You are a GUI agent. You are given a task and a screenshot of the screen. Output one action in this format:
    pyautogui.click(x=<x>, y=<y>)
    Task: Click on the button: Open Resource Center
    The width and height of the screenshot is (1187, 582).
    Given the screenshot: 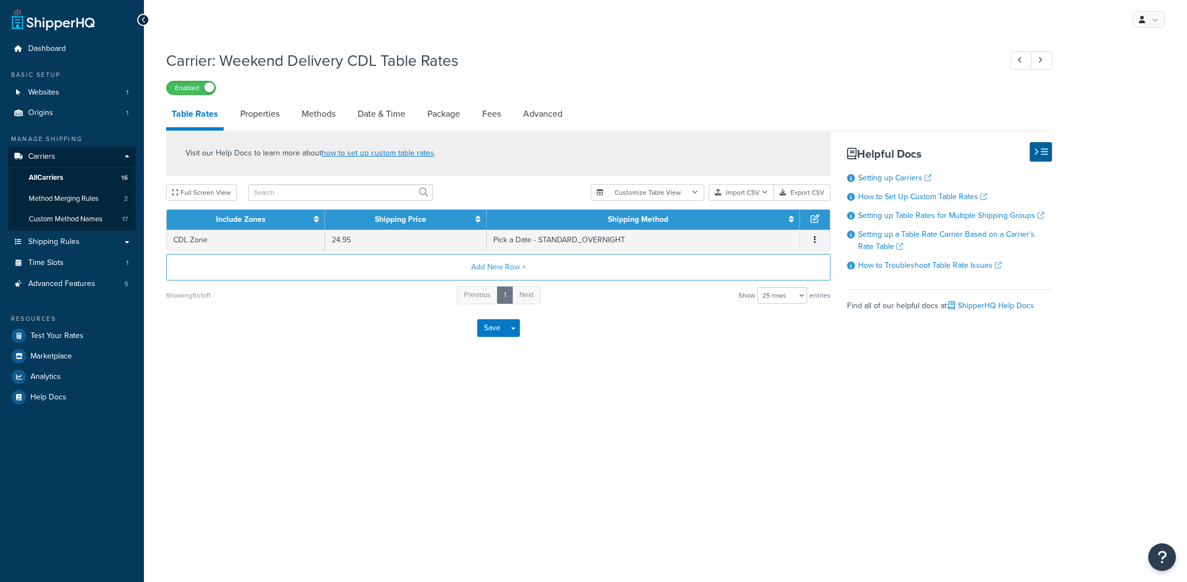 What is the action you would take?
    pyautogui.click(x=1162, y=557)
    